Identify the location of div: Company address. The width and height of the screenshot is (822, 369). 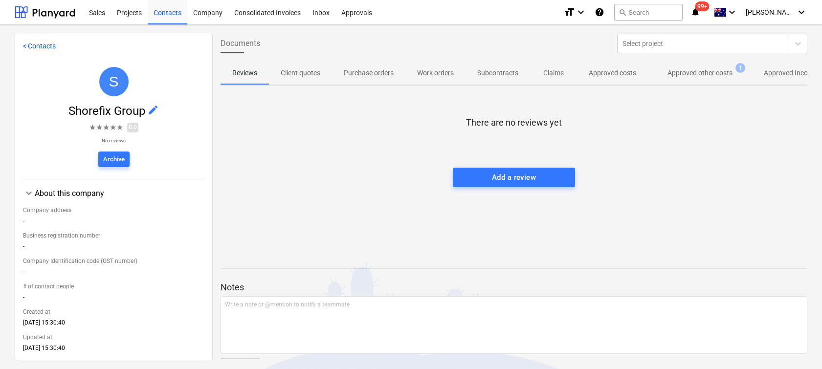
(113, 210).